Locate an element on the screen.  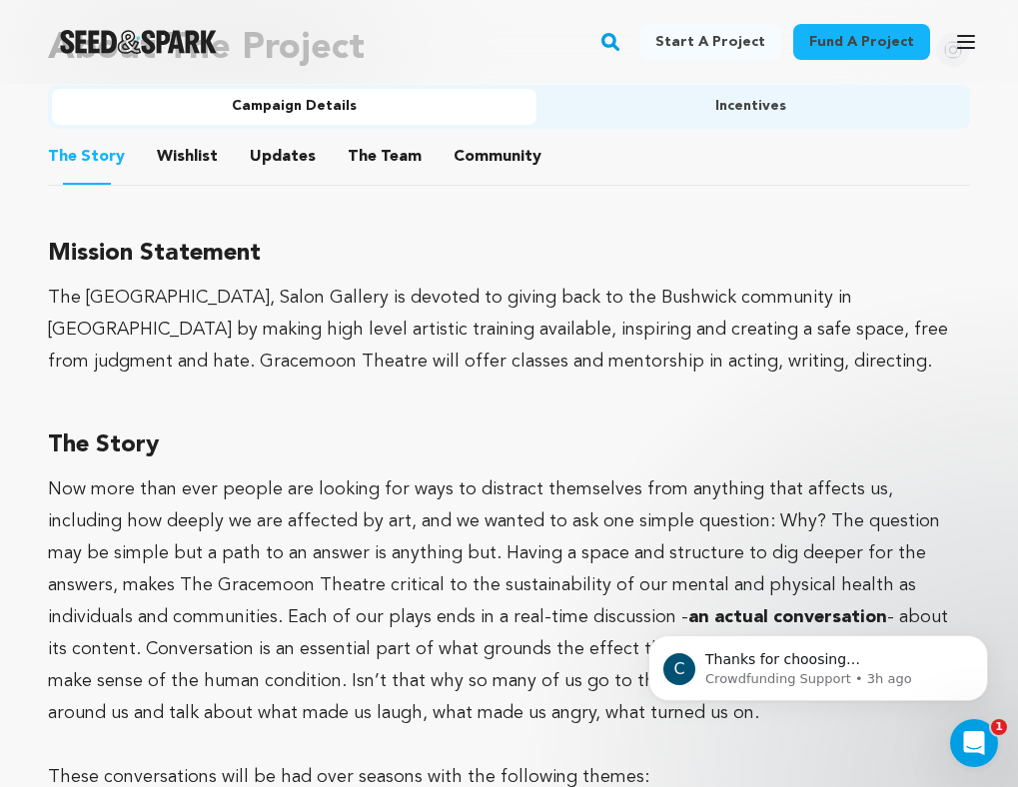
span: 1 is located at coordinates (999, 727).